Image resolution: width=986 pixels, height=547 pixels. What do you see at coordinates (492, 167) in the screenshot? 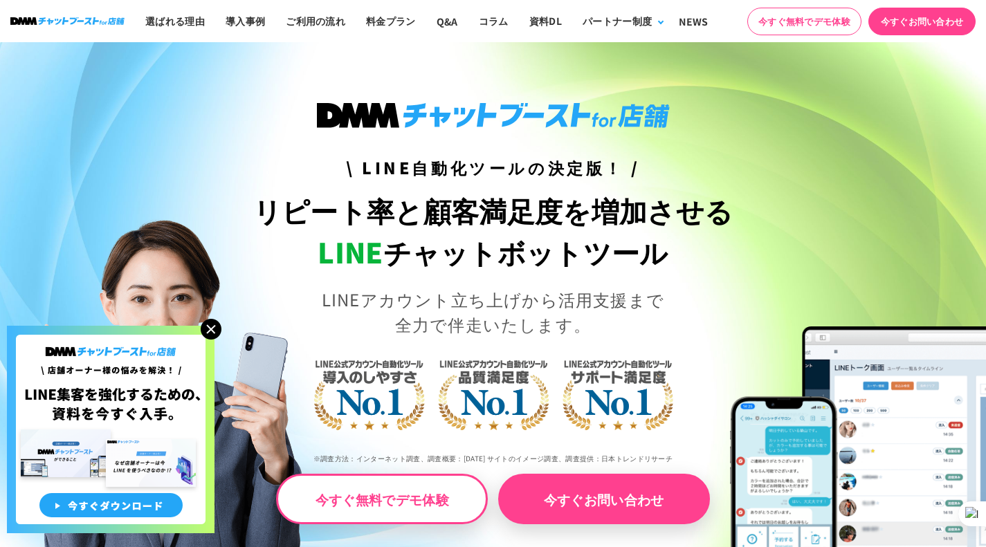
I see `h3: \ LINE自動化ツールの決定版！ /` at bounding box center [492, 167].